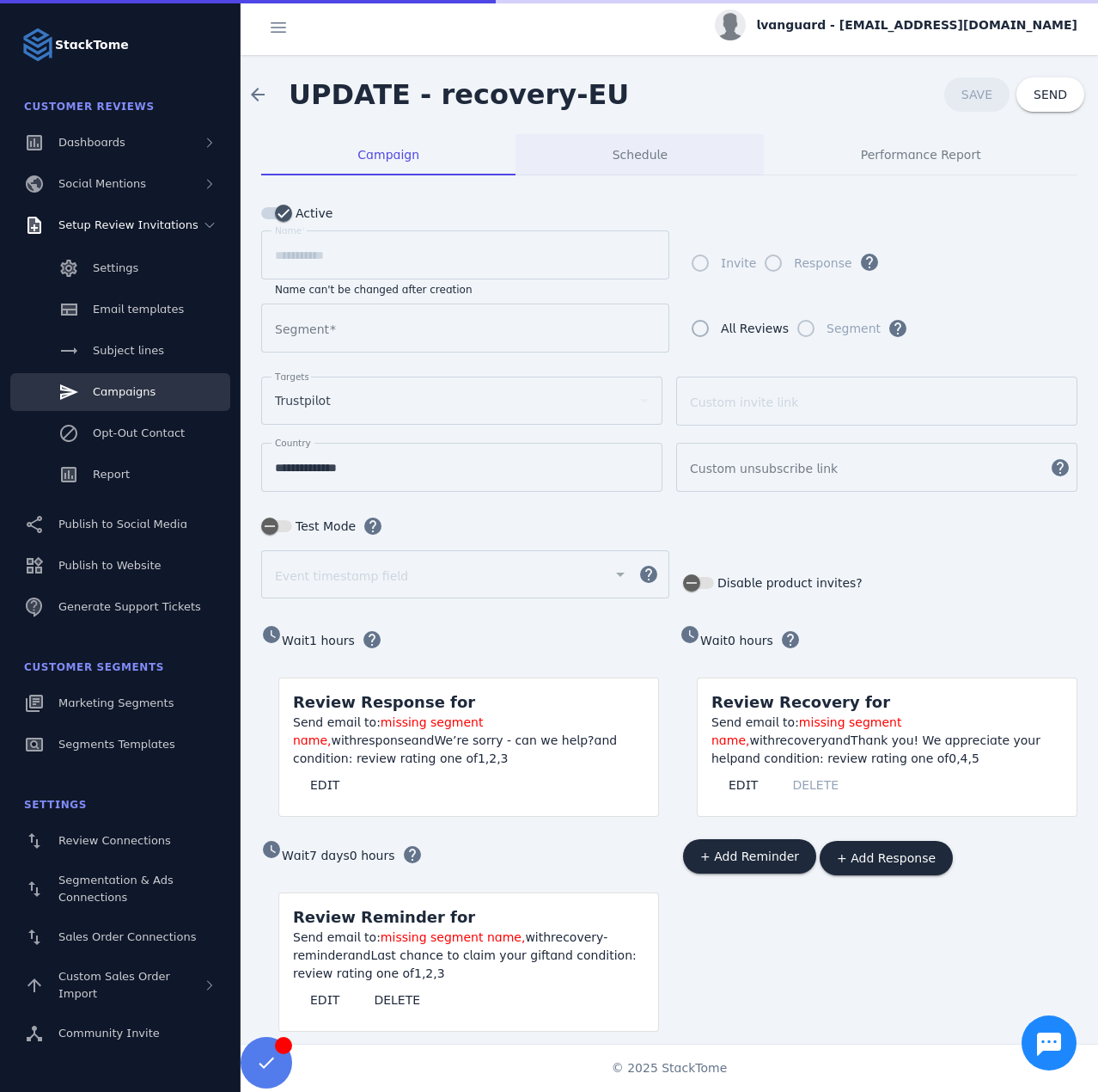 This screenshot has height=1092, width=1098. I want to click on div: All Reviews, so click(754, 328).